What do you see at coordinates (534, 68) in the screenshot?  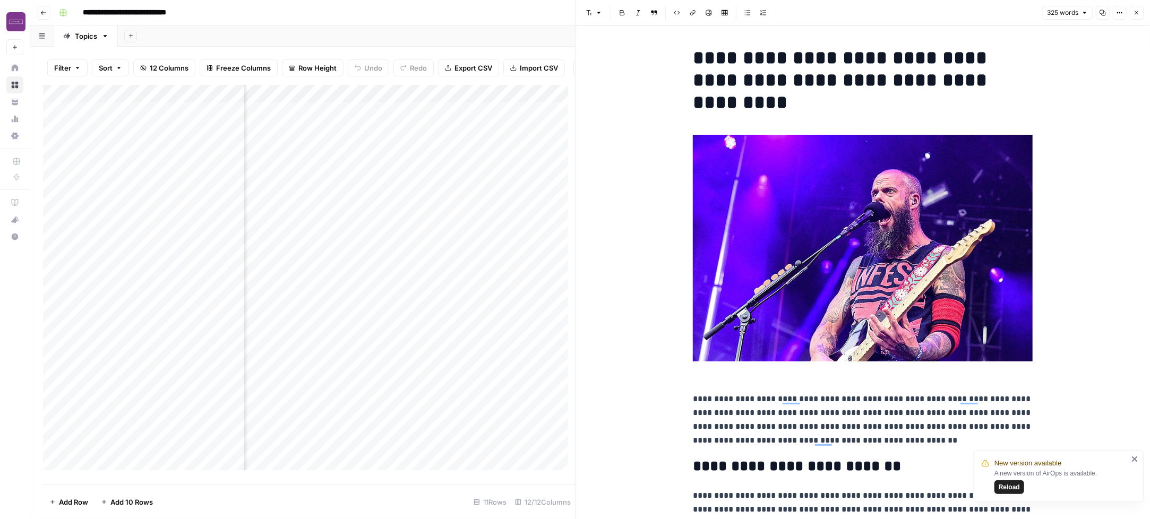 I see `button: Import CSV` at bounding box center [534, 68].